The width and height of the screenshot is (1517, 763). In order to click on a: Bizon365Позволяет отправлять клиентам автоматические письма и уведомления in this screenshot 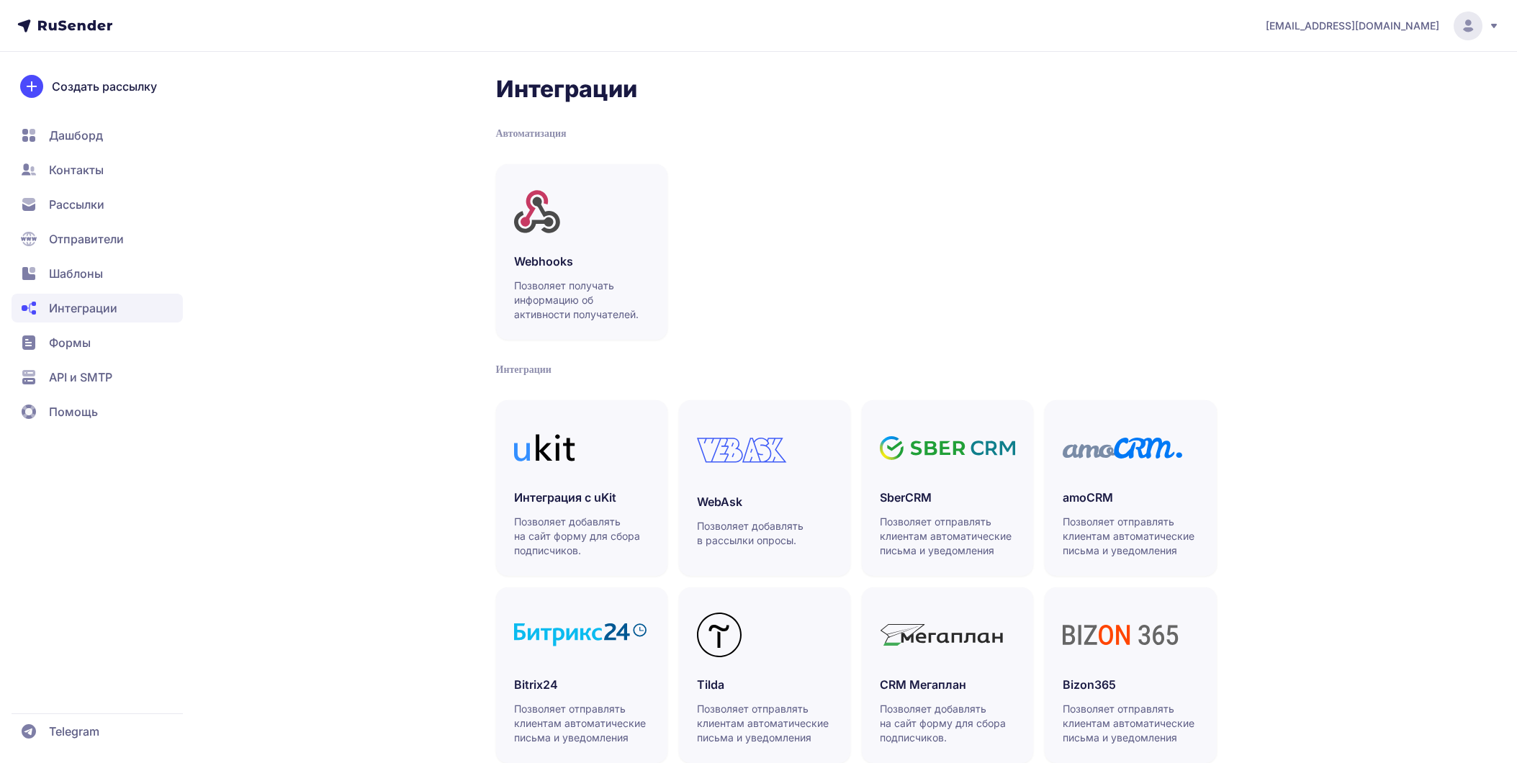, I will do `click(1131, 675)`.